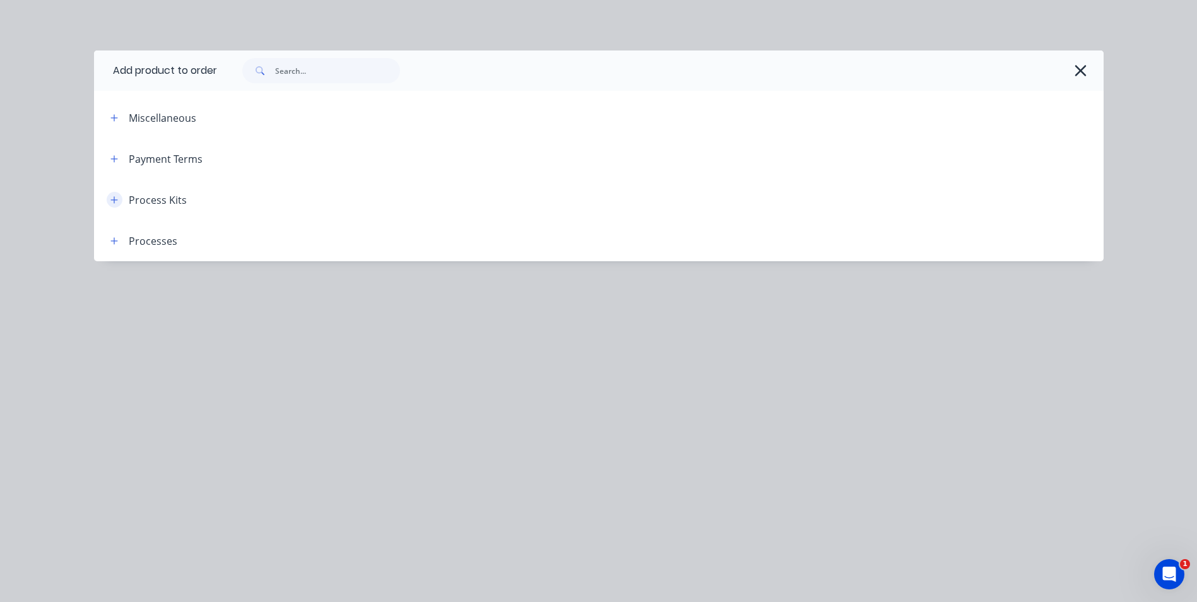 The image size is (1197, 602). Describe the element at coordinates (153, 241) in the screenshot. I see `div: Processes` at that location.